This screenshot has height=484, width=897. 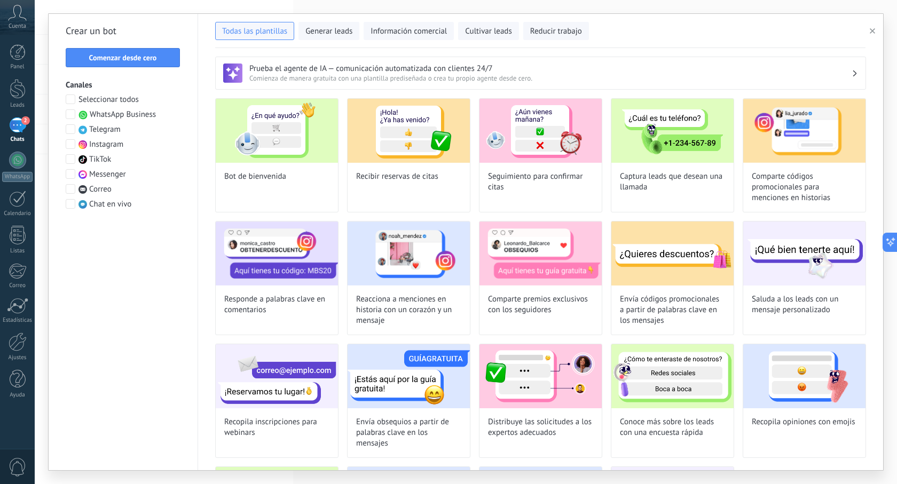 What do you see at coordinates (277, 305) in the screenshot?
I see `span: Responde a palabras clave en comentarios` at bounding box center [277, 305].